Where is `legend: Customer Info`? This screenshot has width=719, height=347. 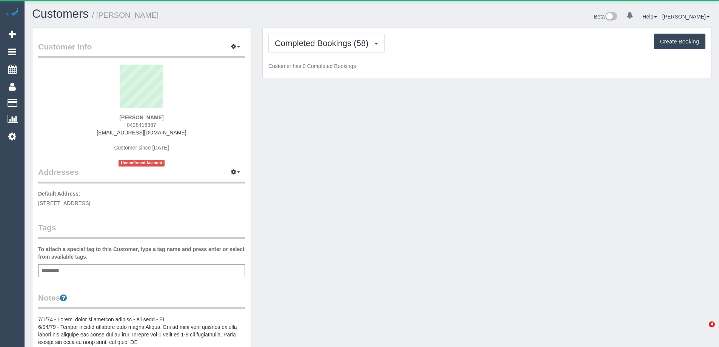
legend: Customer Info is located at coordinates (142, 49).